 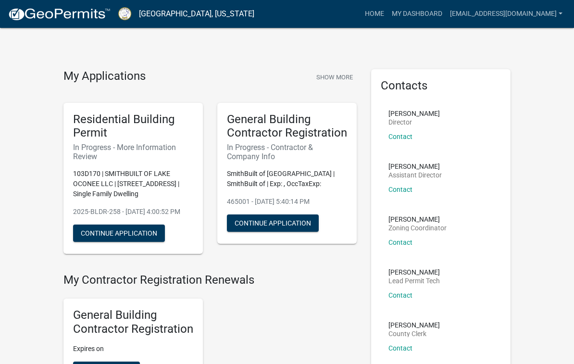 I want to click on img: Putnam County, Georgia, so click(x=124, y=13).